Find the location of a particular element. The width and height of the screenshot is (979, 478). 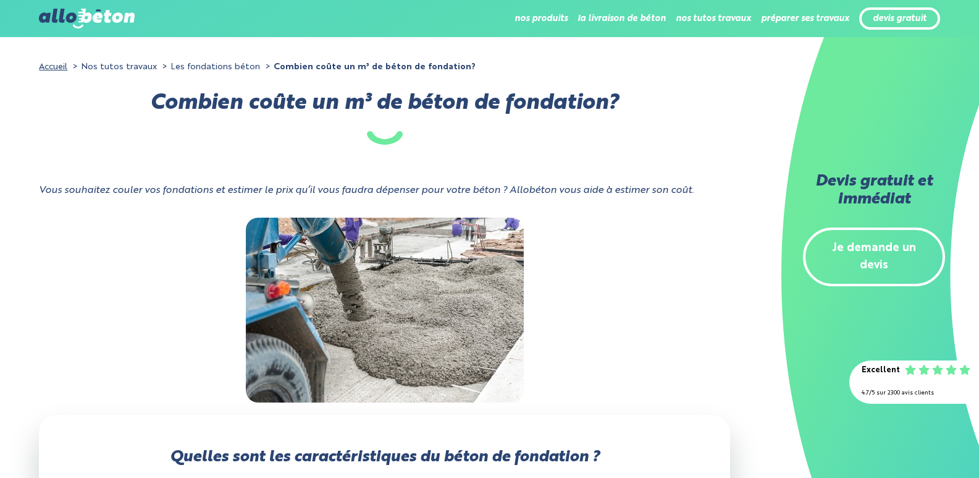

li: Les fondations béton is located at coordinates (209, 67).